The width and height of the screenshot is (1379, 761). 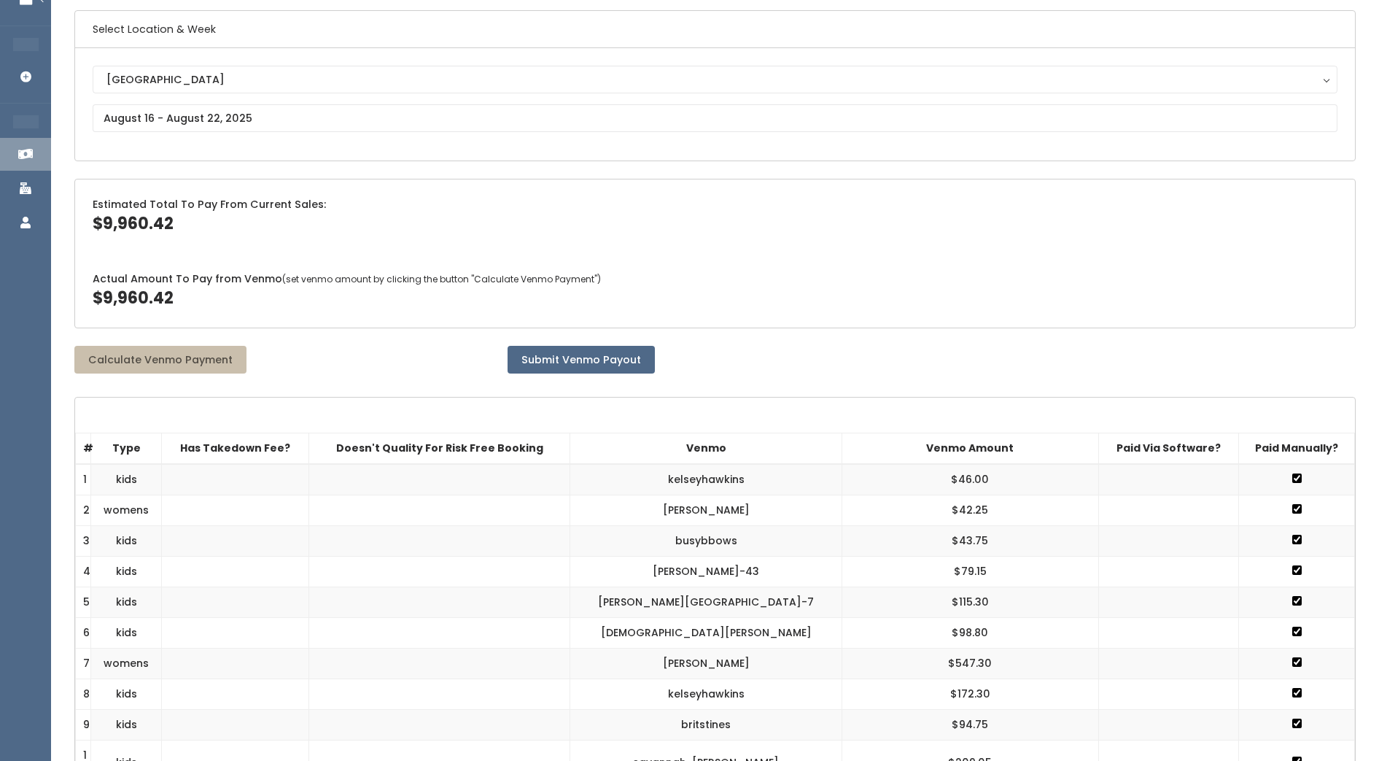 What do you see at coordinates (441, 279) in the screenshot?
I see `span: (set venmo amount by clicking the button "Calculate Venmo Payment")` at bounding box center [441, 279].